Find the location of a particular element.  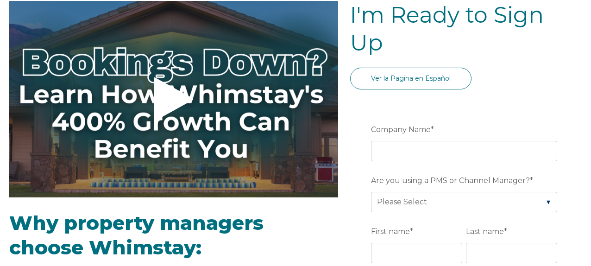

span: Are you using a PMS or Channel Manager? is located at coordinates (451, 180).